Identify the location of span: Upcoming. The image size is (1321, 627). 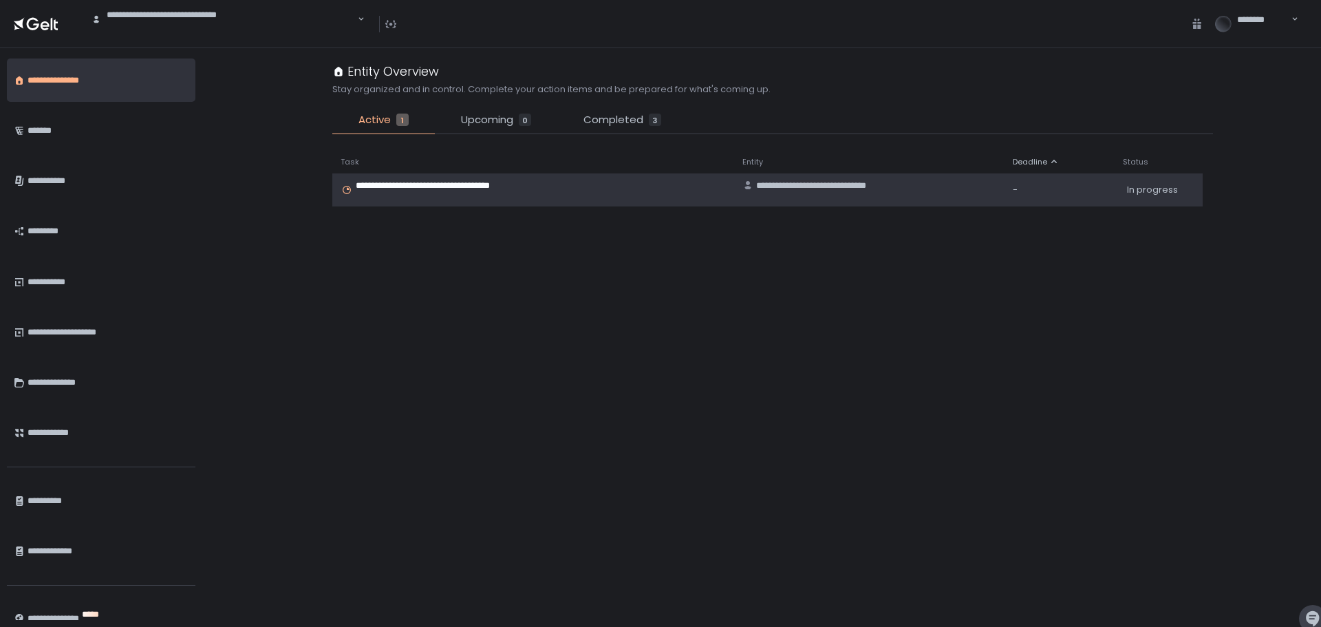
(487, 120).